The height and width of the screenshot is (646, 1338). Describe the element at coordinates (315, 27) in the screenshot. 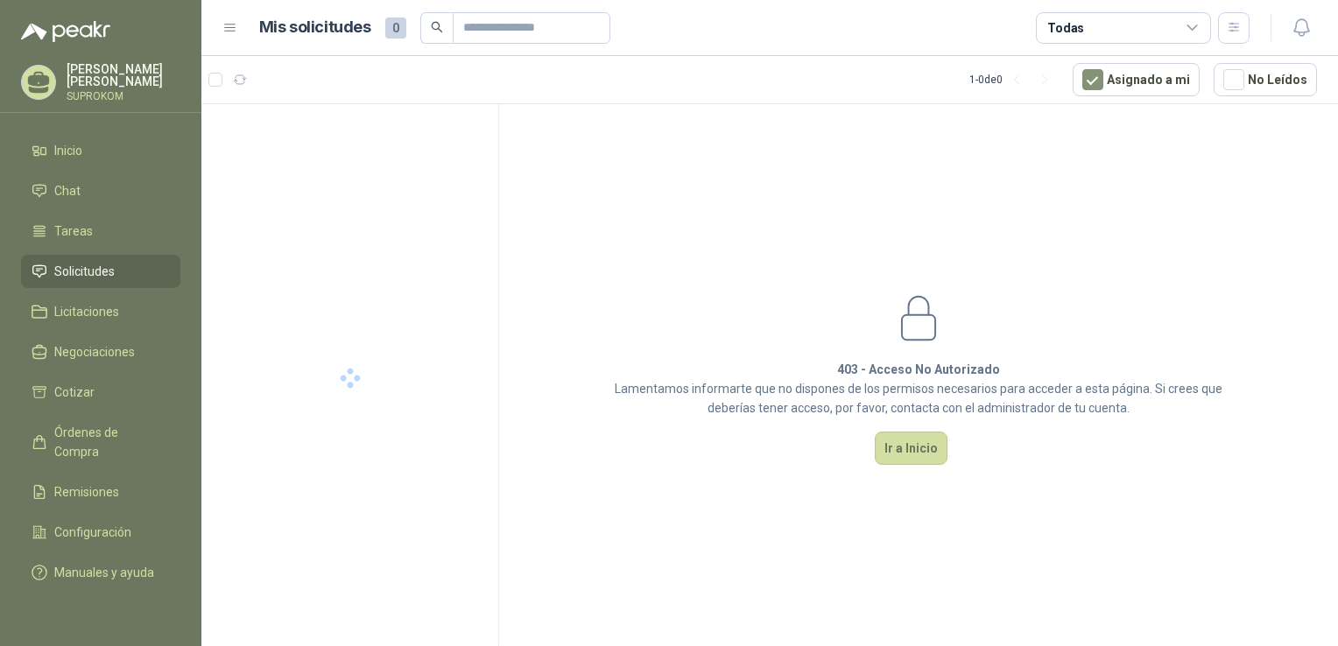

I see `h1: Mis solicitudes` at that location.